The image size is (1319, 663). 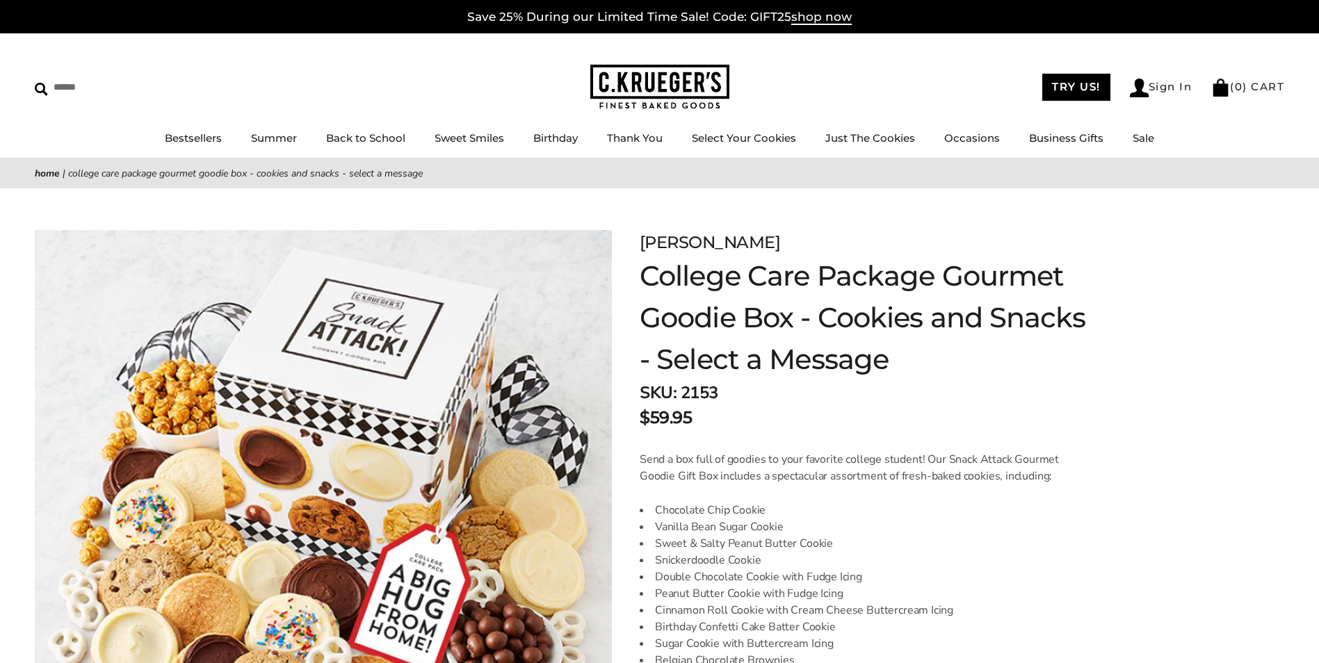 What do you see at coordinates (863, 610) in the screenshot?
I see `li: Cinnamon Roll Cookie with Cream Cheese Buttercream Icing` at bounding box center [863, 610].